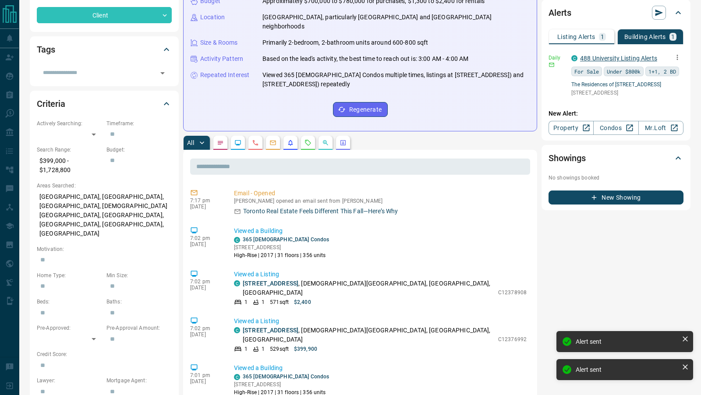 The width and height of the screenshot is (701, 395). What do you see at coordinates (104, 186) in the screenshot?
I see `p: Areas Searched:` at bounding box center [104, 186].